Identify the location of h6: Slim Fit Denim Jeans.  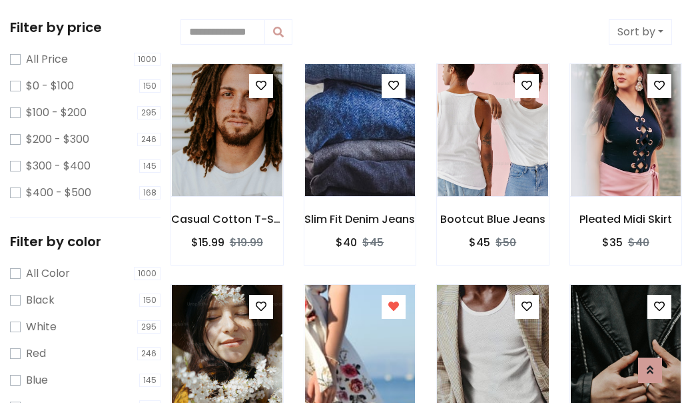
(361, 219).